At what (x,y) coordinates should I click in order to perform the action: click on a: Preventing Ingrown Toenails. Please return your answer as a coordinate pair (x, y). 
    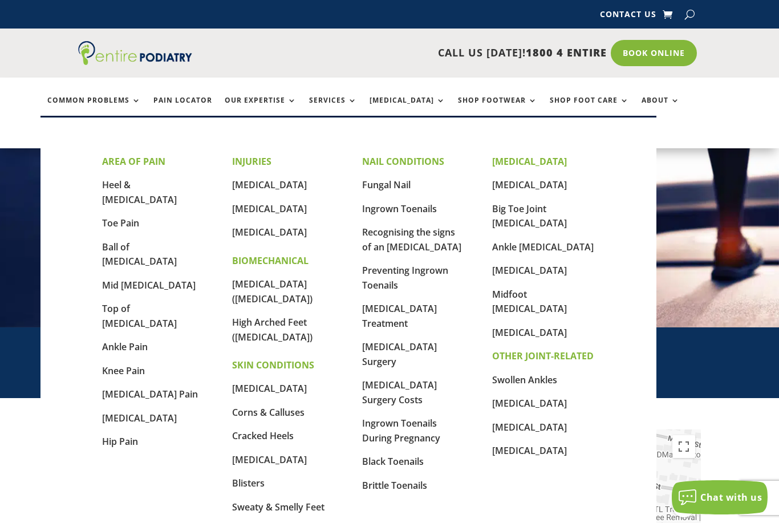
    Looking at the image, I should click on (405, 278).